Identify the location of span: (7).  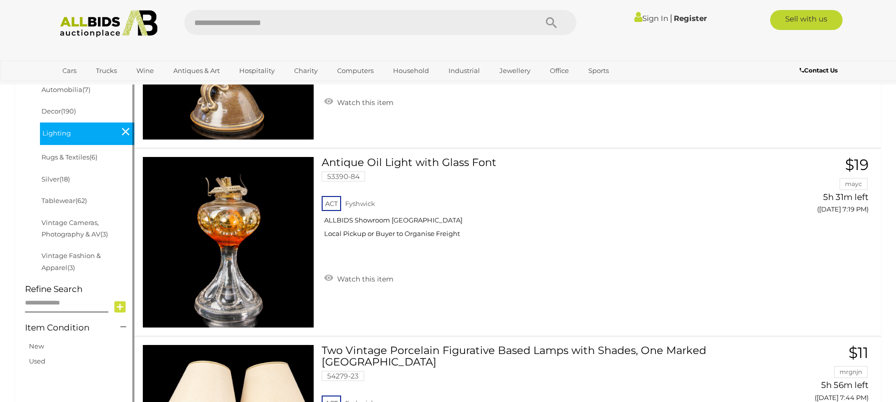
(86, 89).